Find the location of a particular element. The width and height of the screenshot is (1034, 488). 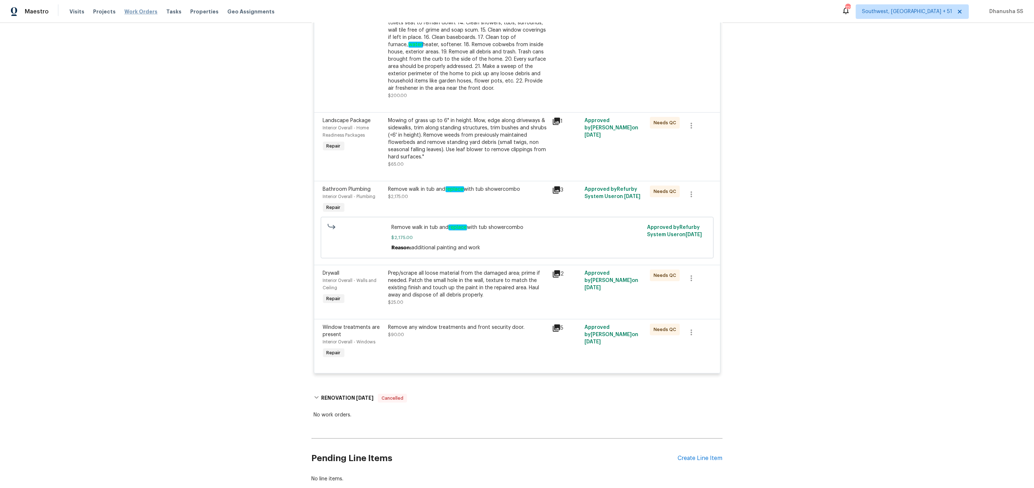

span: Tasks is located at coordinates (174, 12).